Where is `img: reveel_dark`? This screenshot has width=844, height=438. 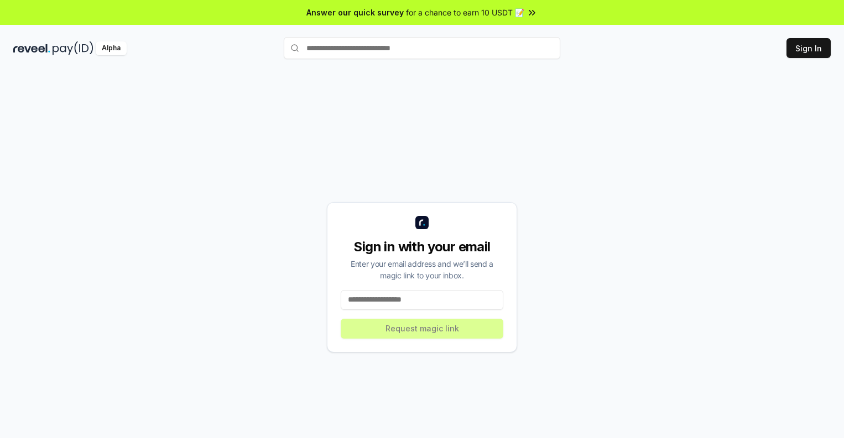
img: reveel_dark is located at coordinates (32, 48).